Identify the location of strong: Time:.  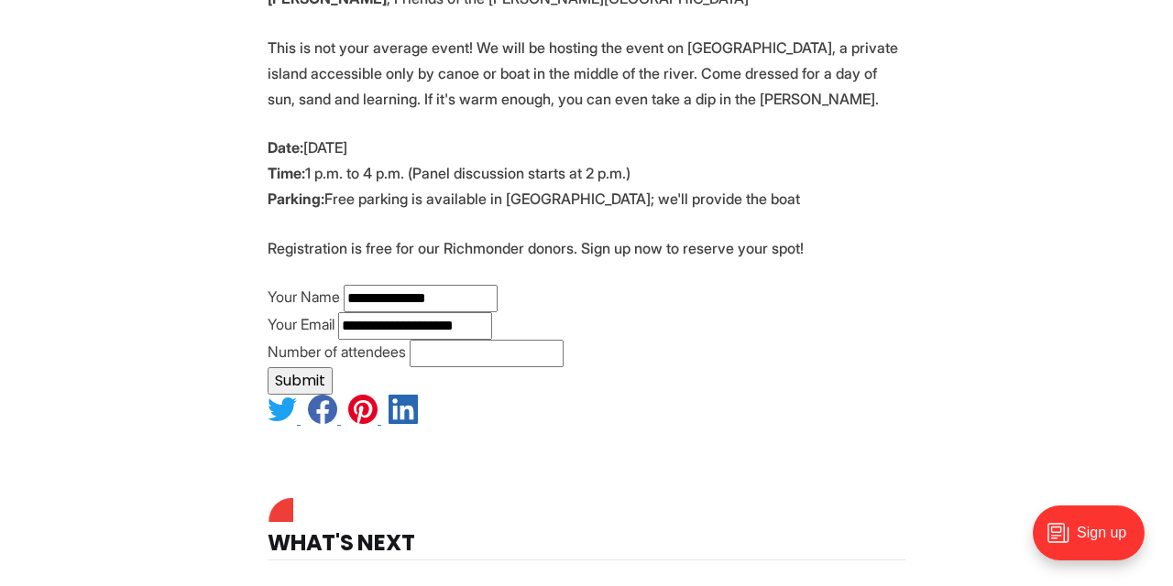
(286, 173).